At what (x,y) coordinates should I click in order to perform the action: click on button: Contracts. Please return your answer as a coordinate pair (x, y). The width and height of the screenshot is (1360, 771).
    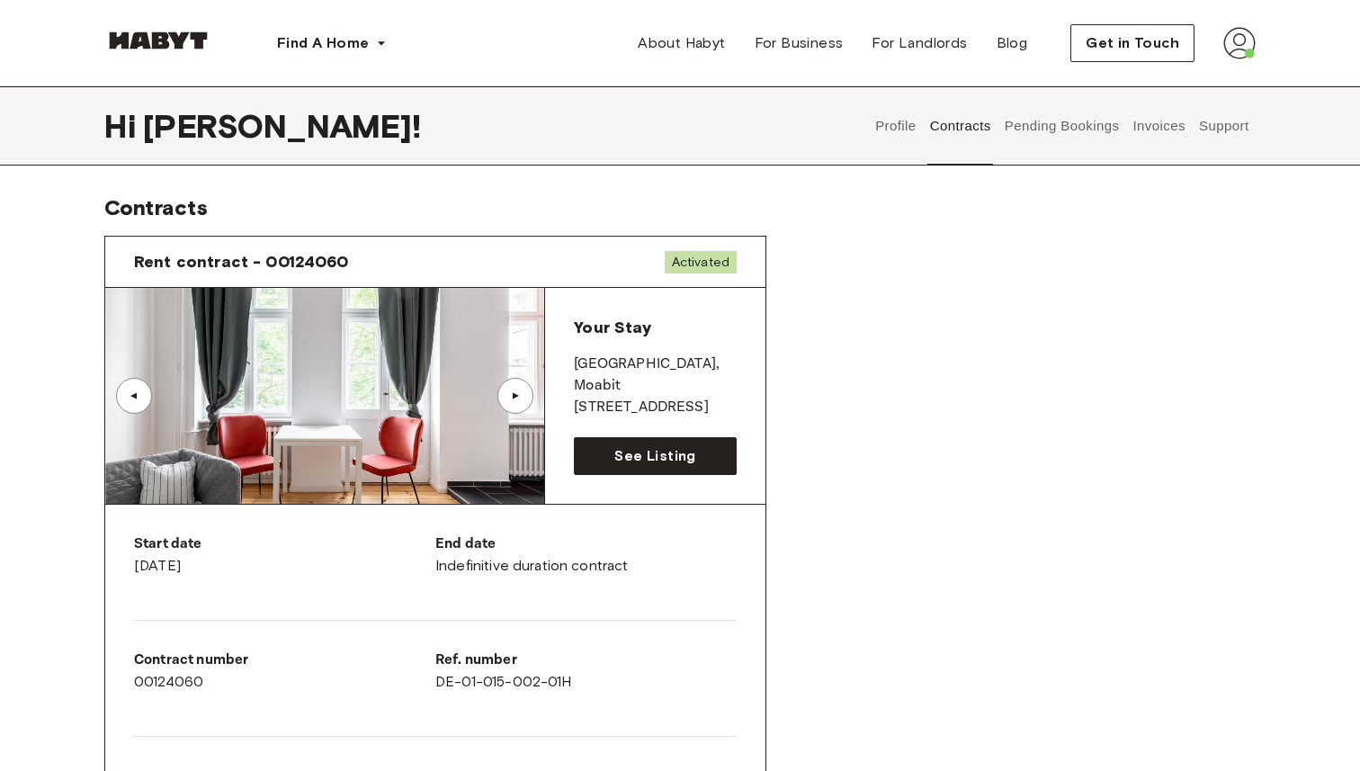
    Looking at the image, I should click on (959, 126).